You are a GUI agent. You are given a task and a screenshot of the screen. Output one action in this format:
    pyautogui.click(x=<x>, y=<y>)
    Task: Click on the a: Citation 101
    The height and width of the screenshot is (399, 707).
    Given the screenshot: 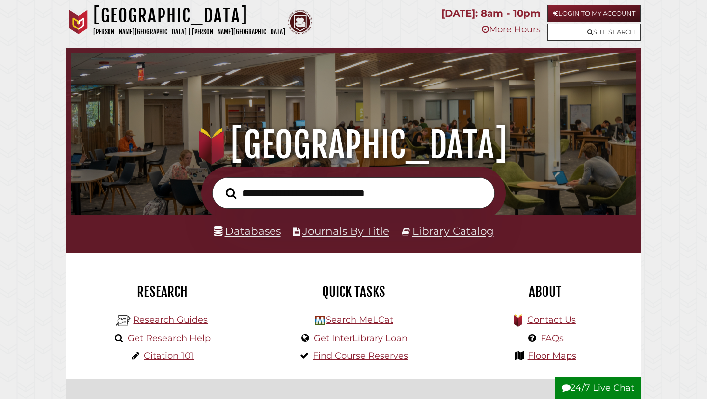 What is the action you would take?
    pyautogui.click(x=169, y=356)
    